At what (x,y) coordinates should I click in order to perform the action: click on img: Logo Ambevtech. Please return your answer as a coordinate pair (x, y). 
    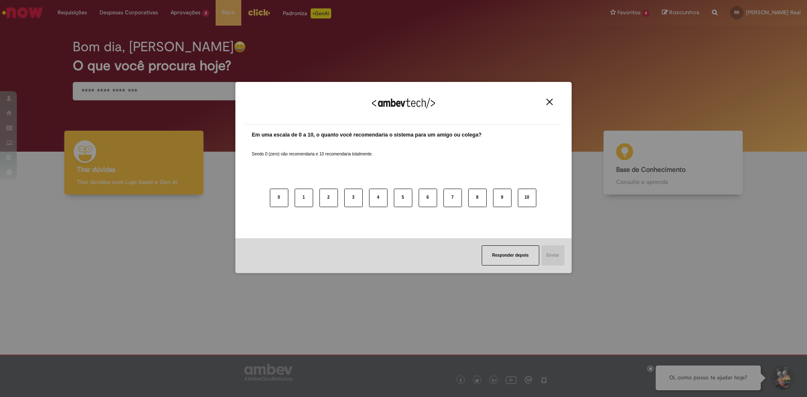
    Looking at the image, I should click on (403, 103).